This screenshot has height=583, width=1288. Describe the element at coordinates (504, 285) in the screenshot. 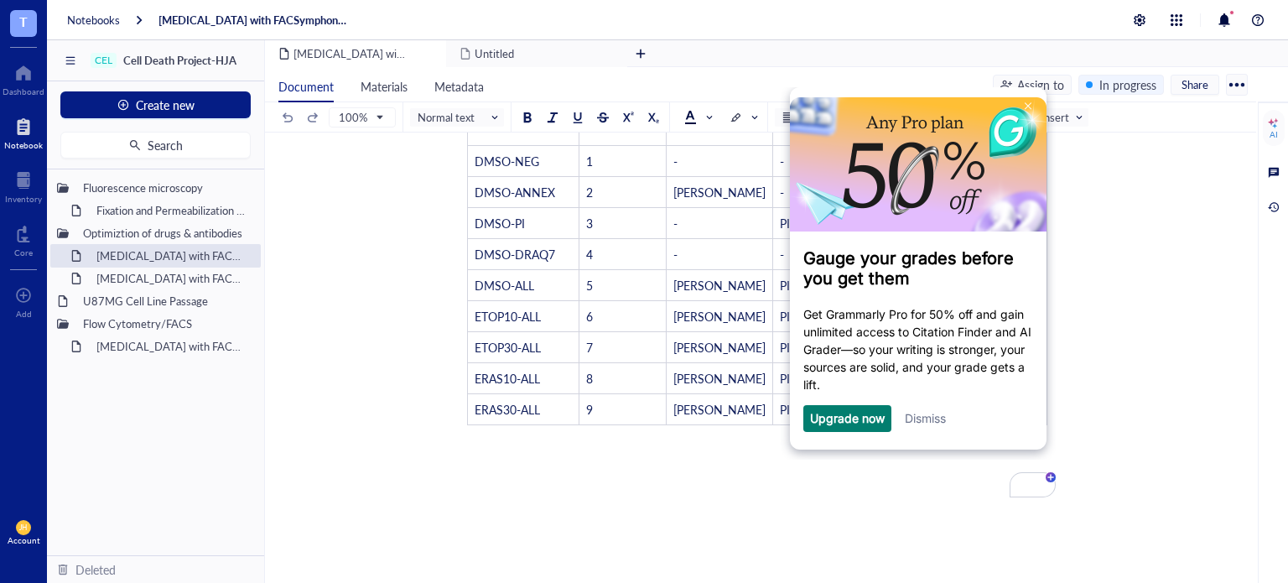

I see `span: DMSO-ALL` at that location.